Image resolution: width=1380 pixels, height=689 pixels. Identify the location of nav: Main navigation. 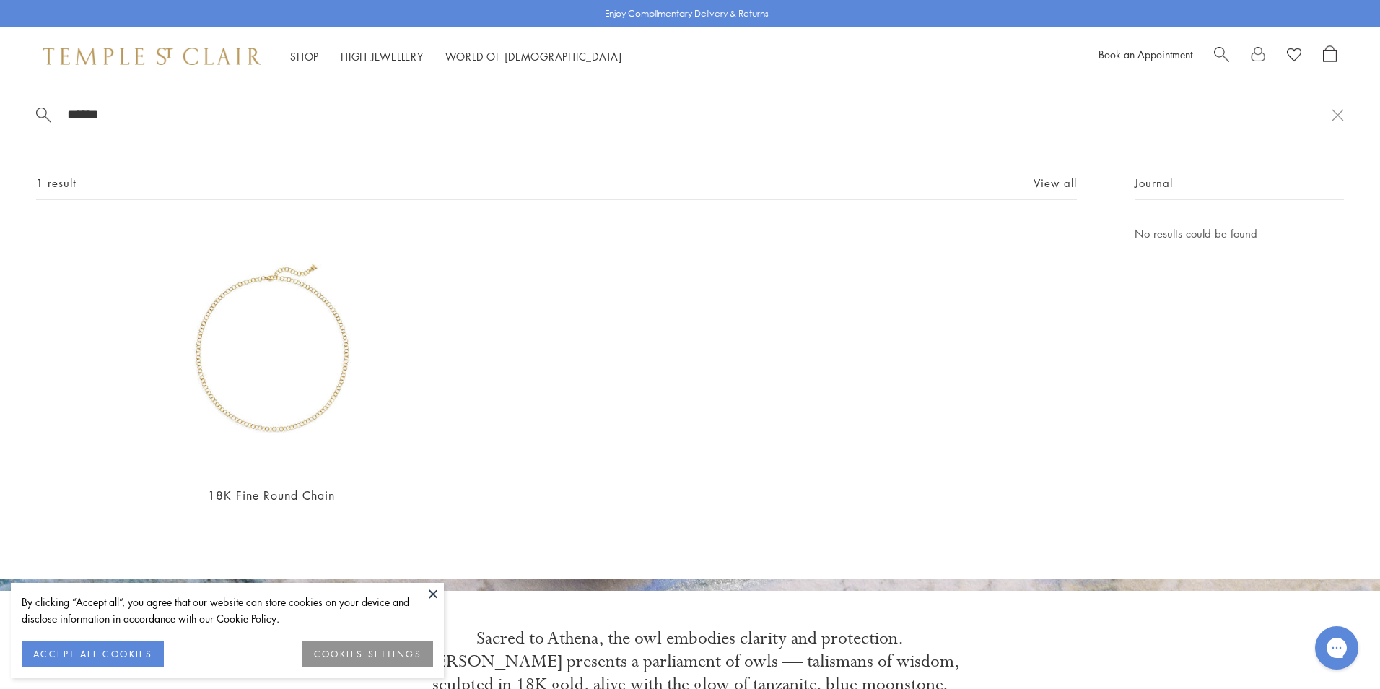
(456, 56).